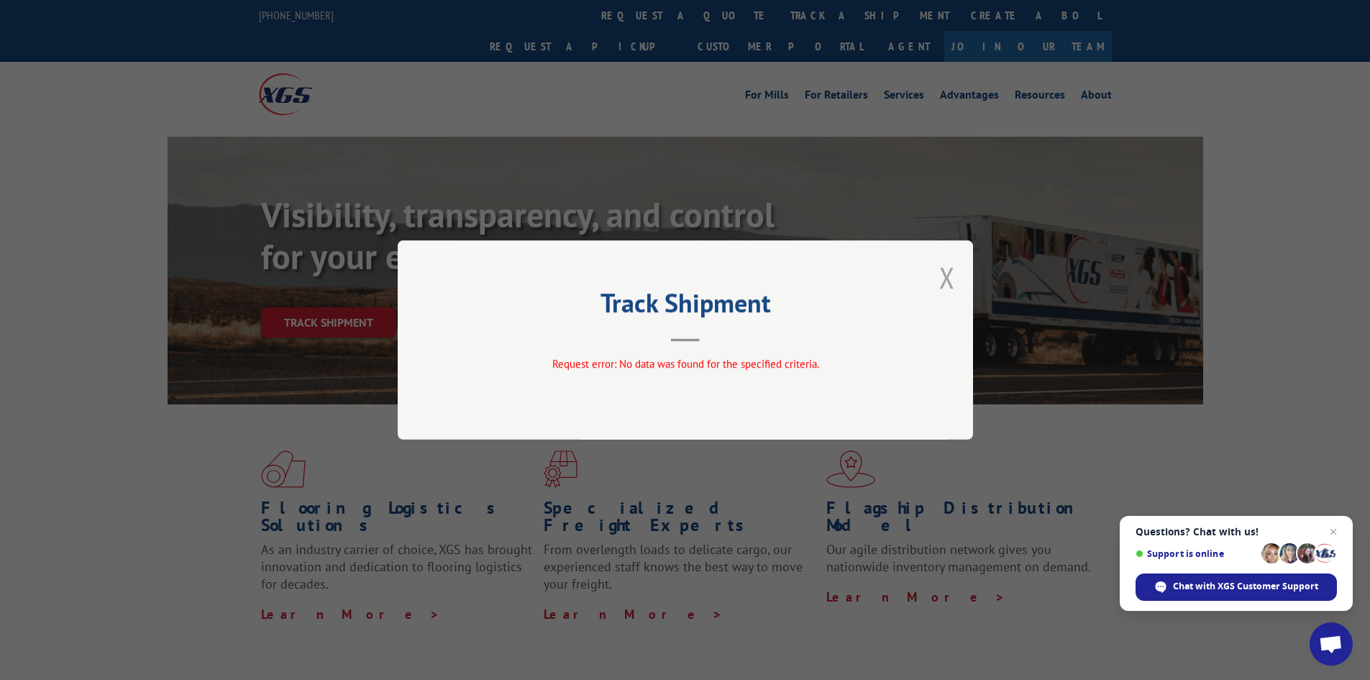 The height and width of the screenshot is (680, 1370). Describe the element at coordinates (947, 277) in the screenshot. I see `button: Close modal` at that location.